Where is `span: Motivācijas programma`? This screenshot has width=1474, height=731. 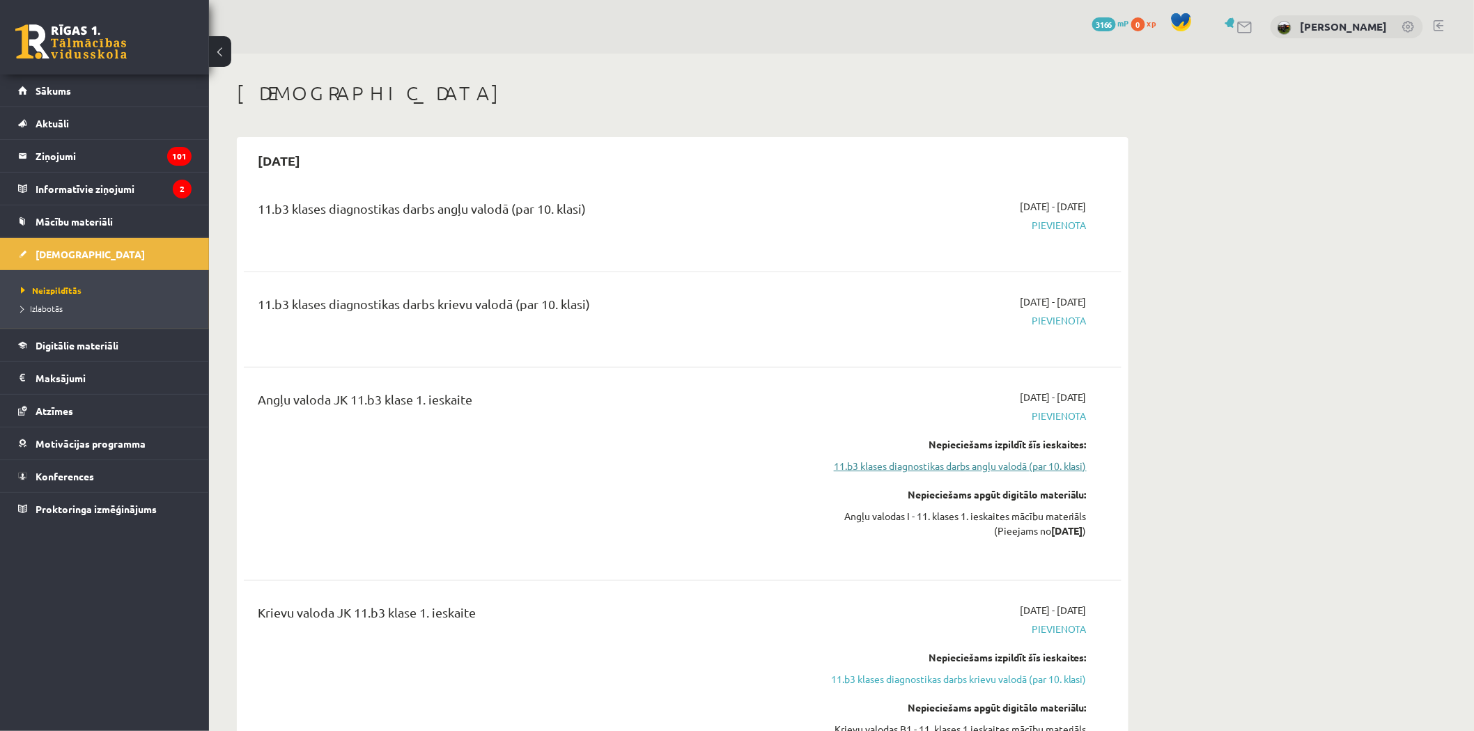
span: Motivācijas programma is located at coordinates (91, 444).